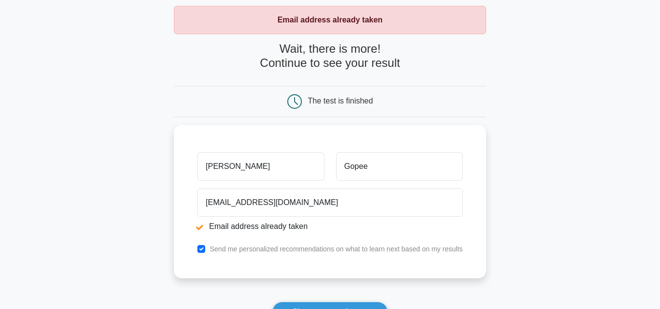 The image size is (660, 309). I want to click on h4: Wait, there is more! Continue to see your result, so click(330, 56).